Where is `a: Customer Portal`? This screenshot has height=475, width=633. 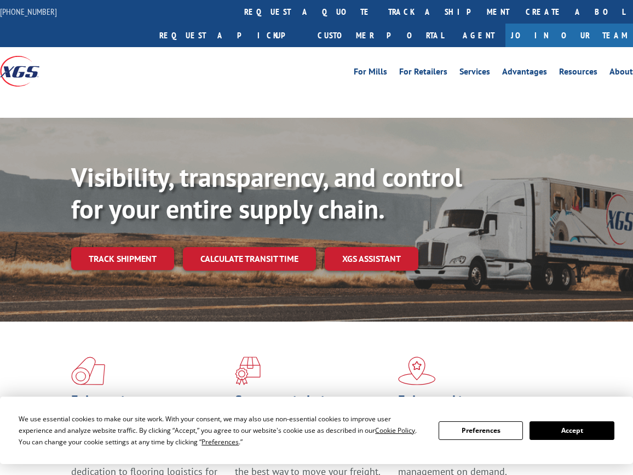
a: Customer Portal is located at coordinates (381, 35).